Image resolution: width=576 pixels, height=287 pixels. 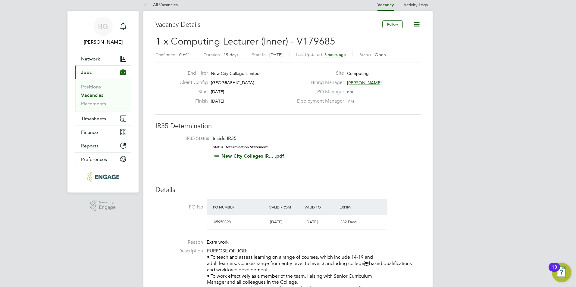 I want to click on span: 3 hours ago, so click(x=335, y=55).